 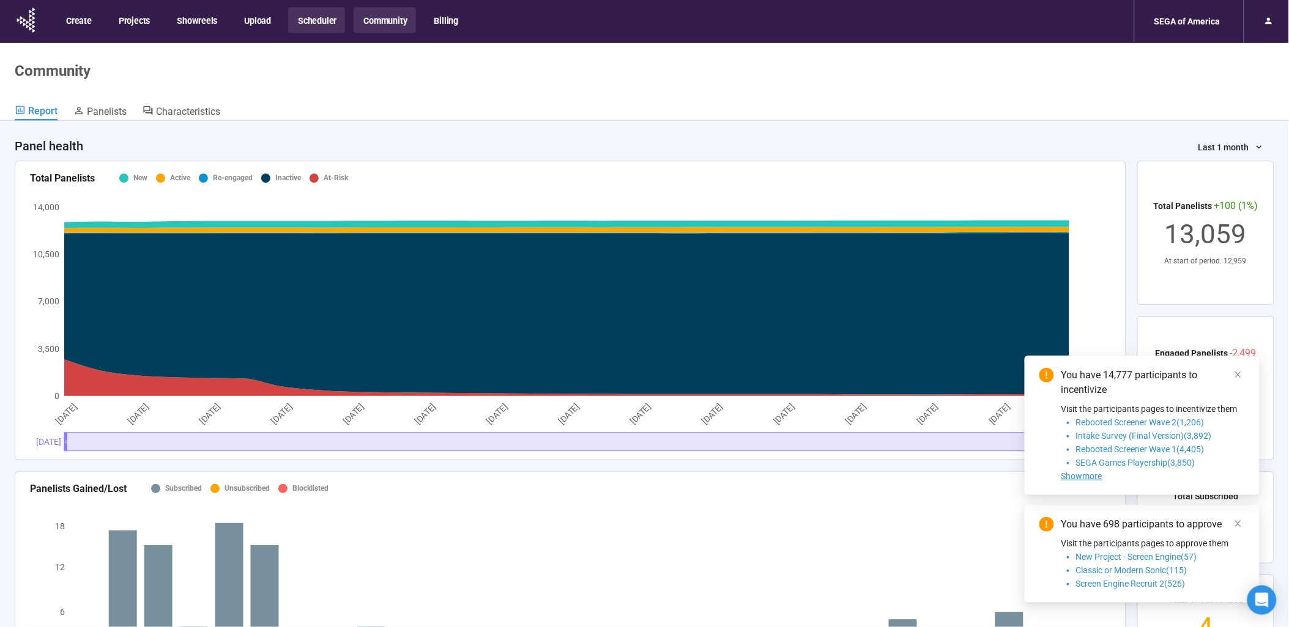 What do you see at coordinates (60, 527) in the screenshot?
I see `tspan: 18` at bounding box center [60, 527].